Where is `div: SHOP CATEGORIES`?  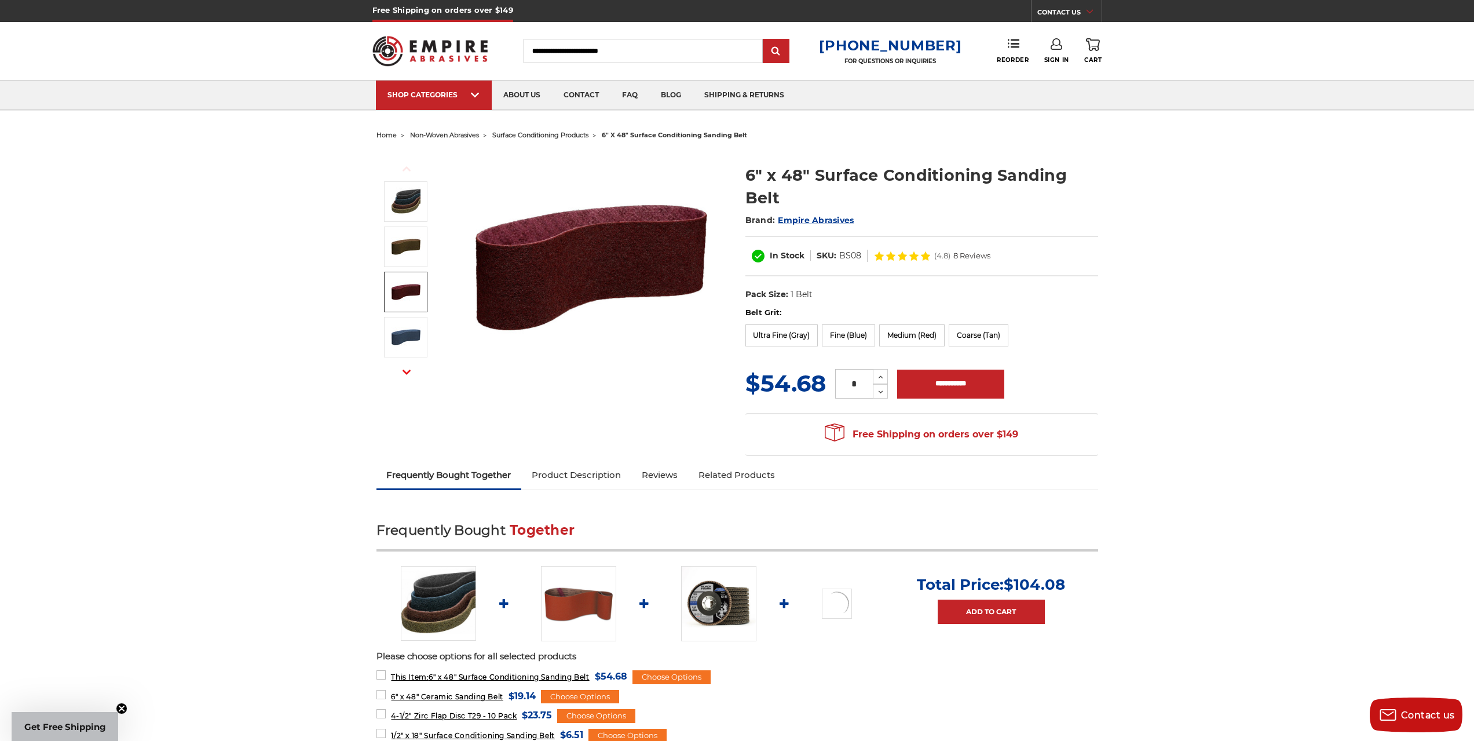 div: SHOP CATEGORIES is located at coordinates (434, 94).